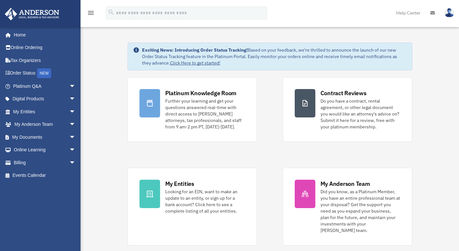  What do you see at coordinates (111, 12) in the screenshot?
I see `i: search` at bounding box center [111, 12].